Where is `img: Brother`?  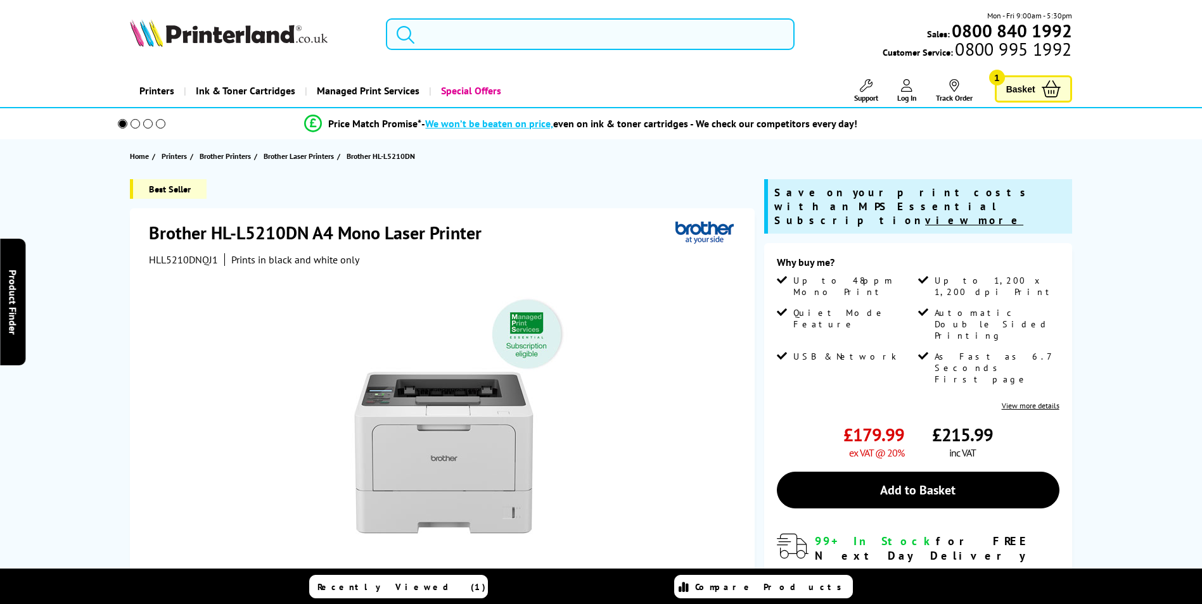
img: Brother is located at coordinates (704, 232).